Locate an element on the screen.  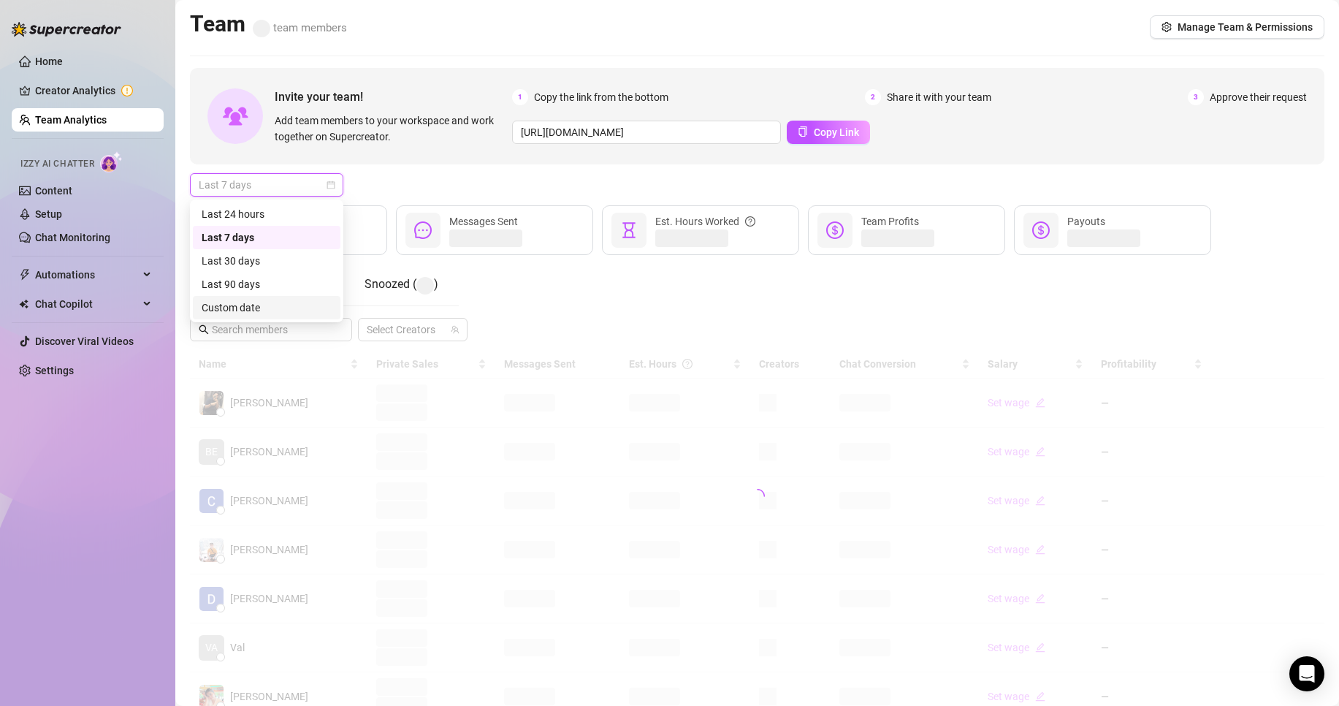
span: setting is located at coordinates (1167, 27).